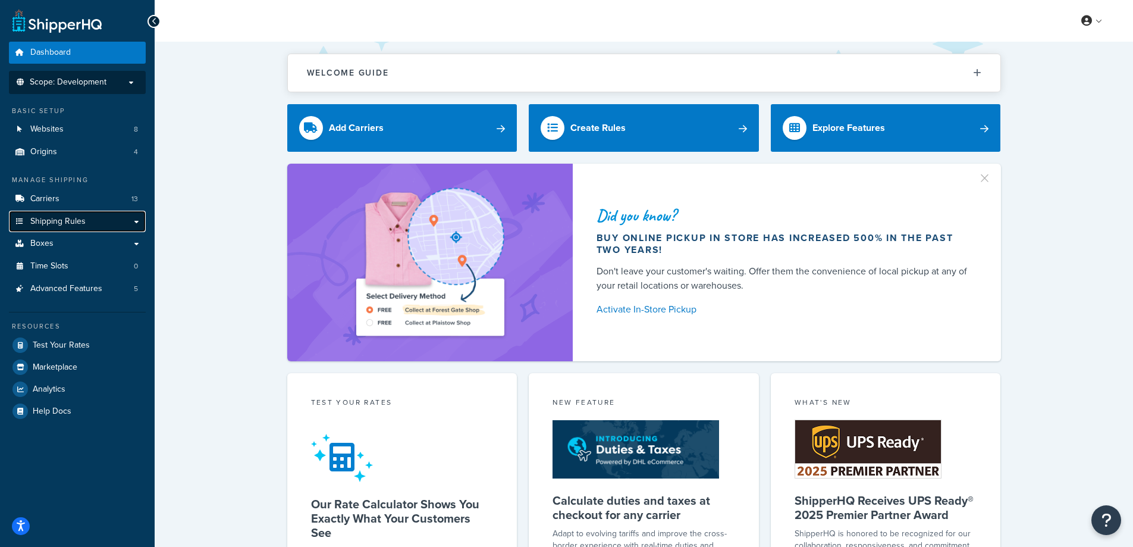 This screenshot has width=1133, height=547. Describe the element at coordinates (61, 345) in the screenshot. I see `span: Test Your Rates` at that location.